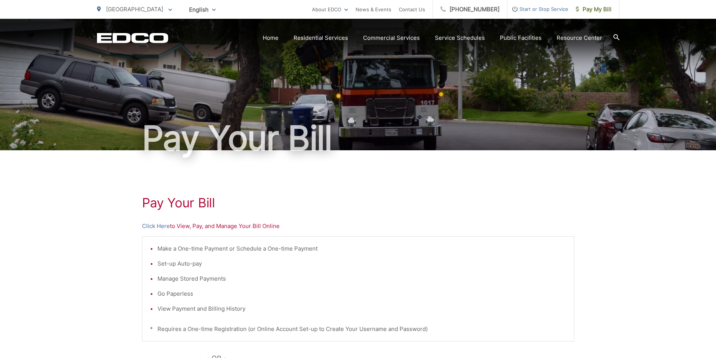  What do you see at coordinates (358, 329) in the screenshot?
I see `p: * Requires a One-time Registration (or Online Account Set-up to Create Your Username and Password)` at bounding box center [358, 329].